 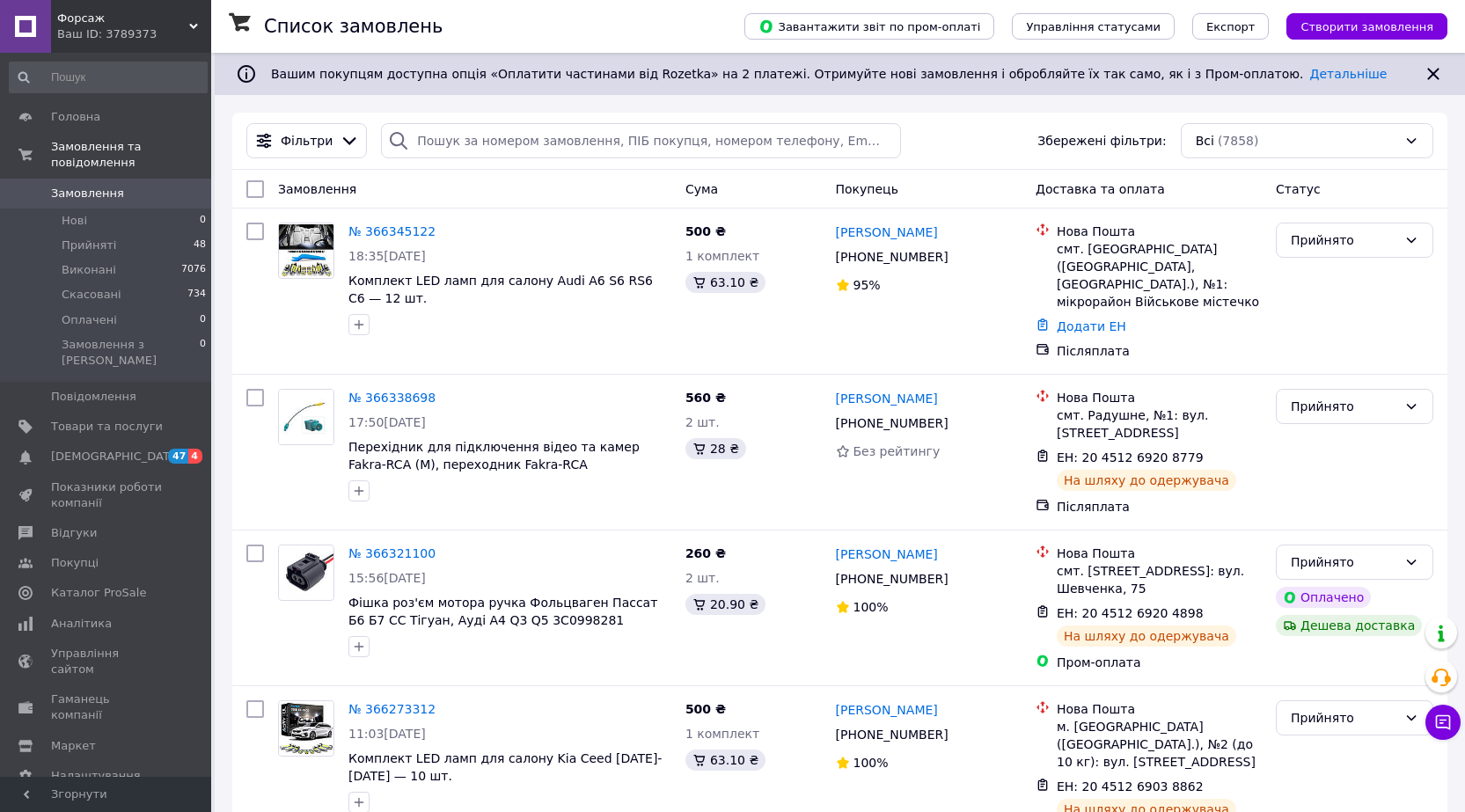 I want to click on span: 95%, so click(x=867, y=285).